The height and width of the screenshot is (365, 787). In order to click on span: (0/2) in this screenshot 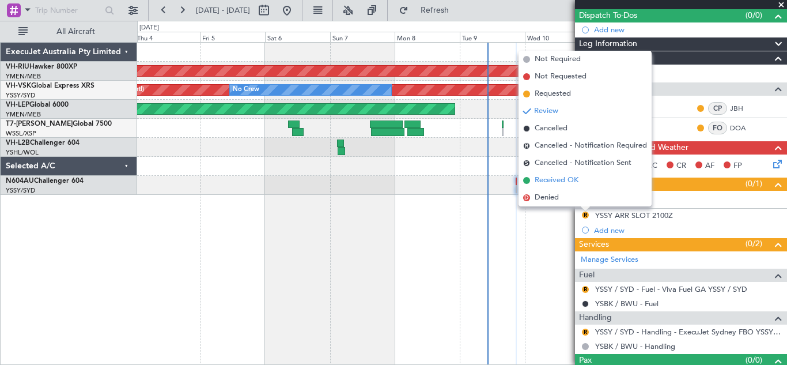, I will do `click(753, 243)`.